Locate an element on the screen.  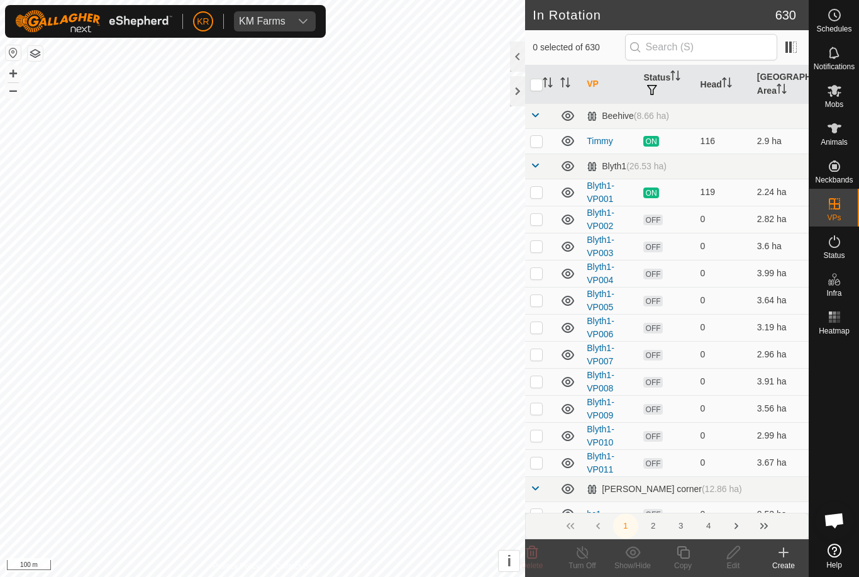
a: Blyth1-VP003 is located at coordinates (601, 246).